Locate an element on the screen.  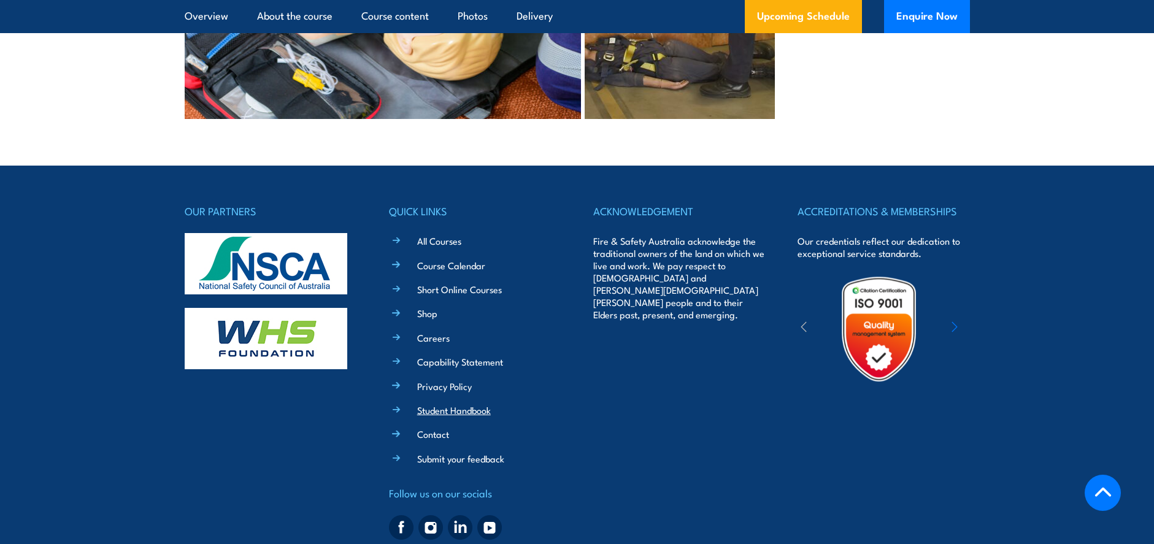
a: All Courses is located at coordinates (439, 240).